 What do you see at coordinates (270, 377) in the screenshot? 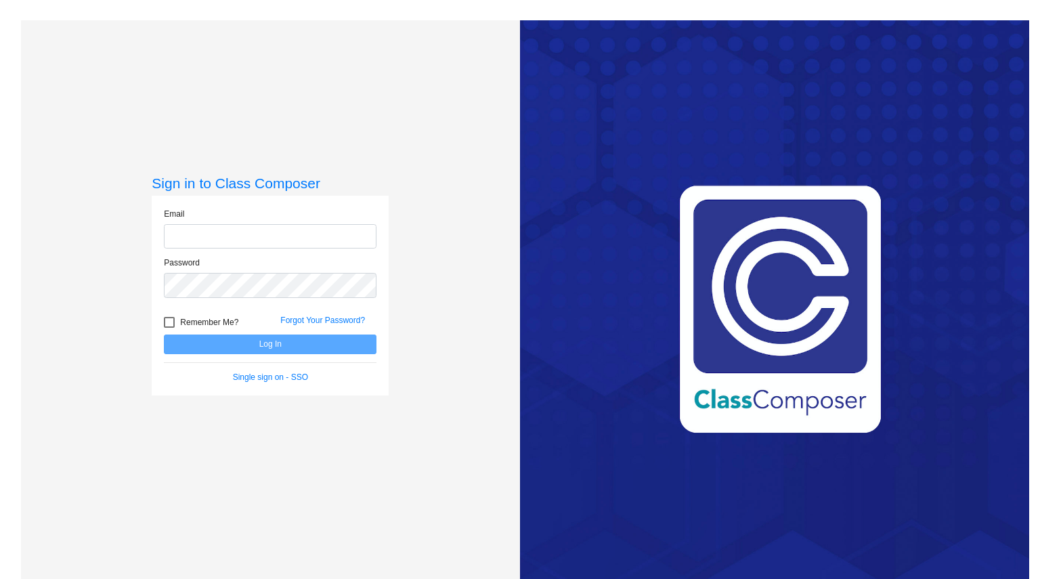
I see `a: Single sign on - SSO` at bounding box center [270, 377].